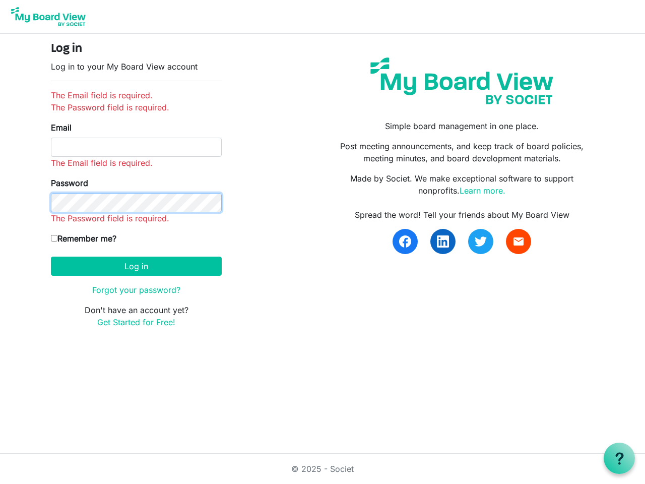 Image resolution: width=645 pixels, height=484 pixels. What do you see at coordinates (462, 152) in the screenshot?
I see `p: Post meeting announcements, and keep track of board policies, meeting minutes, and board developm...` at bounding box center [462, 152].